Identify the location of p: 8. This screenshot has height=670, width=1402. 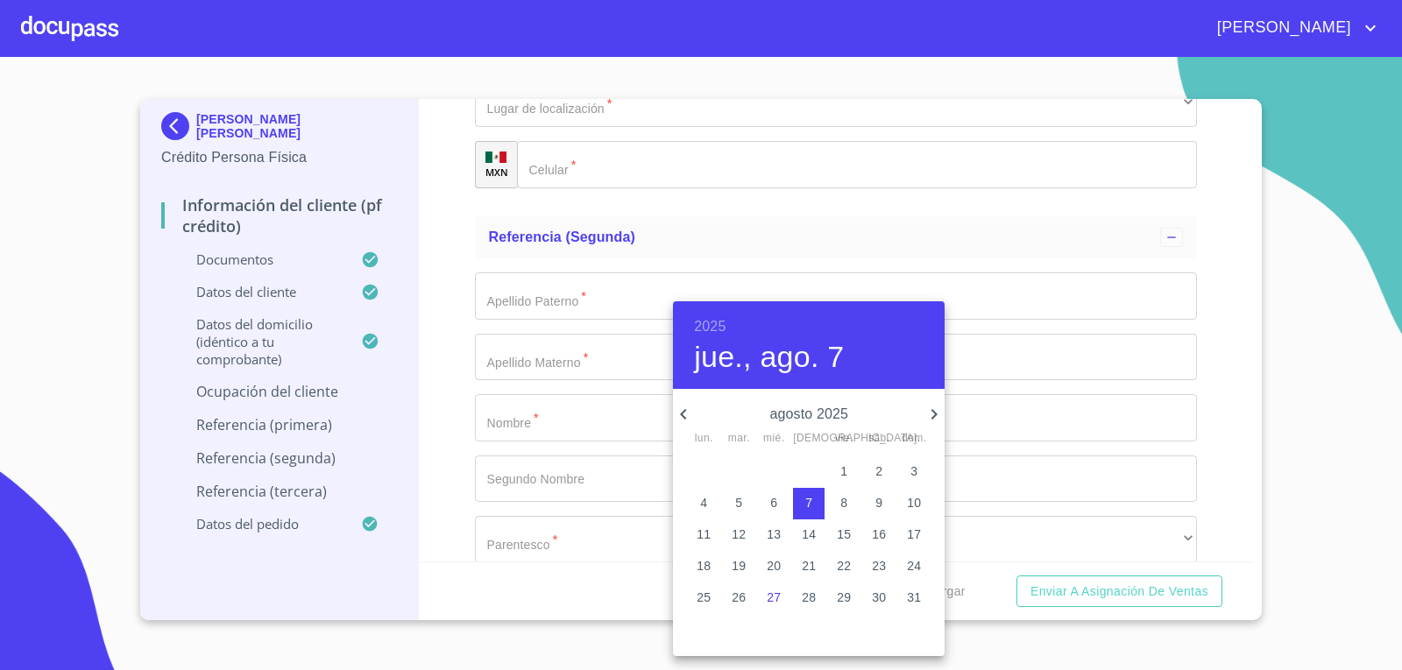
(844, 503).